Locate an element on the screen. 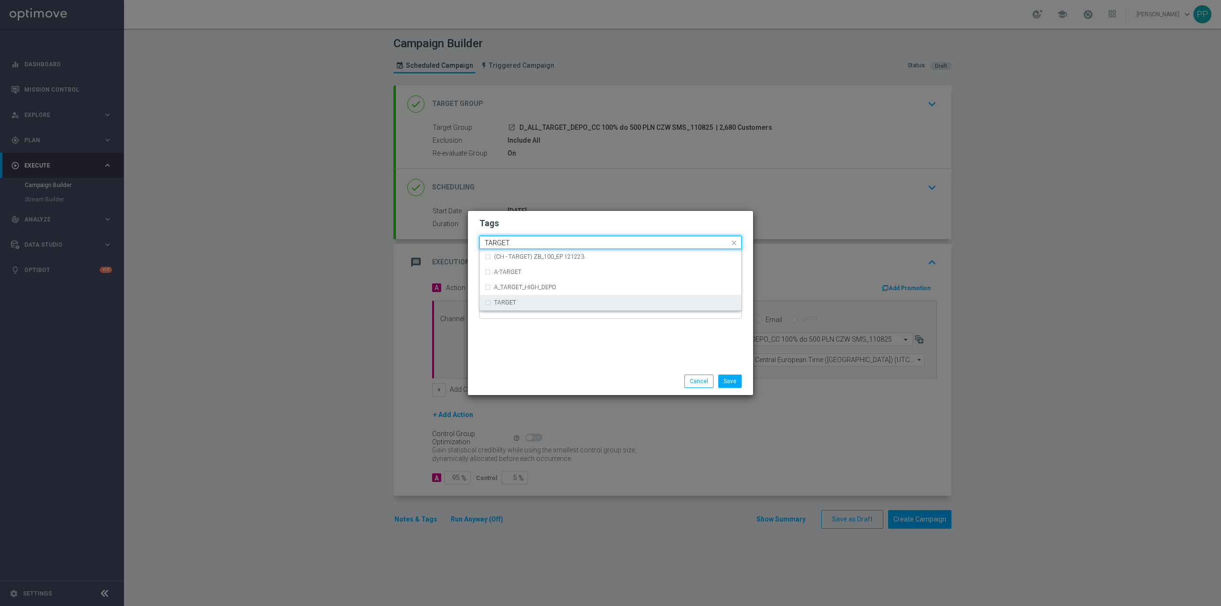  ng-dropdown-panel: Options list is located at coordinates (611, 280).